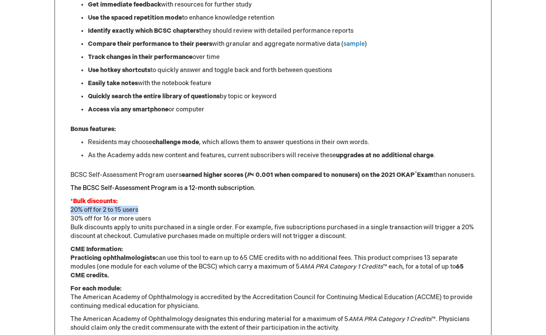 This screenshot has height=335, width=546. I want to click on strong: upgrades at no additional charge, so click(384, 155).